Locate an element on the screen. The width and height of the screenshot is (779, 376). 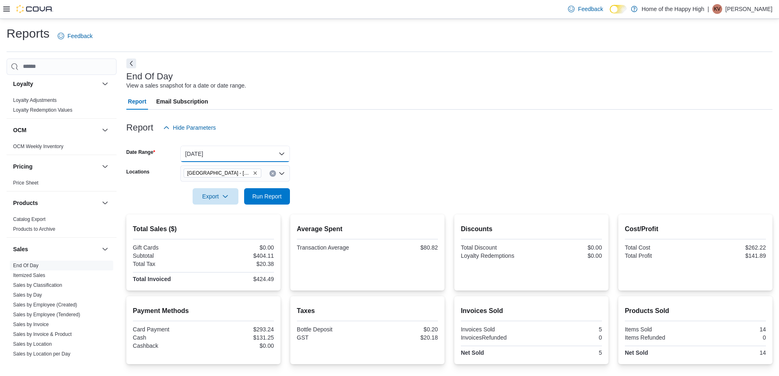
div: Cashback is located at coordinates (167, 345).